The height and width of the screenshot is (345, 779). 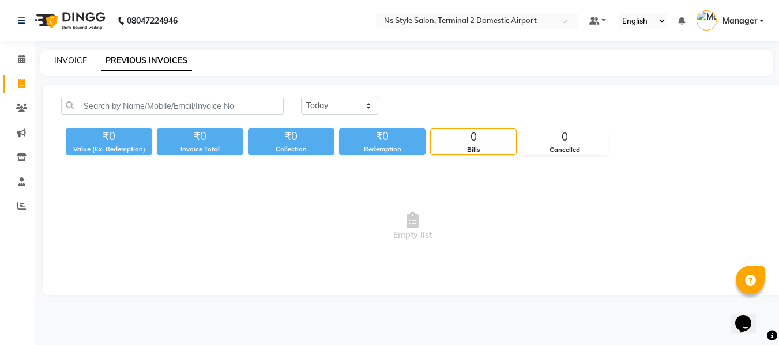 What do you see at coordinates (291, 149) in the screenshot?
I see `div: Collection` at bounding box center [291, 149].